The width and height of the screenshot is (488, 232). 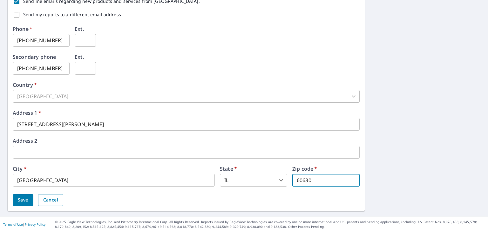 I want to click on button: Save, so click(x=23, y=200).